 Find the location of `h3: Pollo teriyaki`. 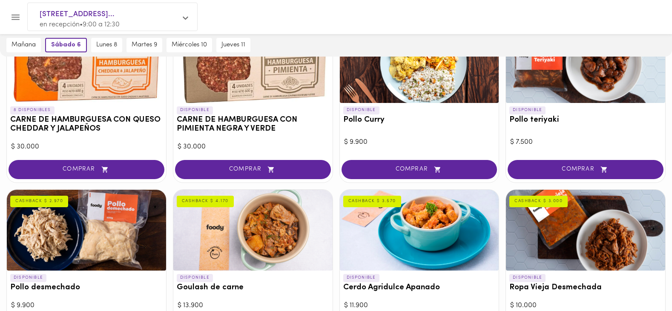

h3: Pollo teriyaki is located at coordinates (586, 120).